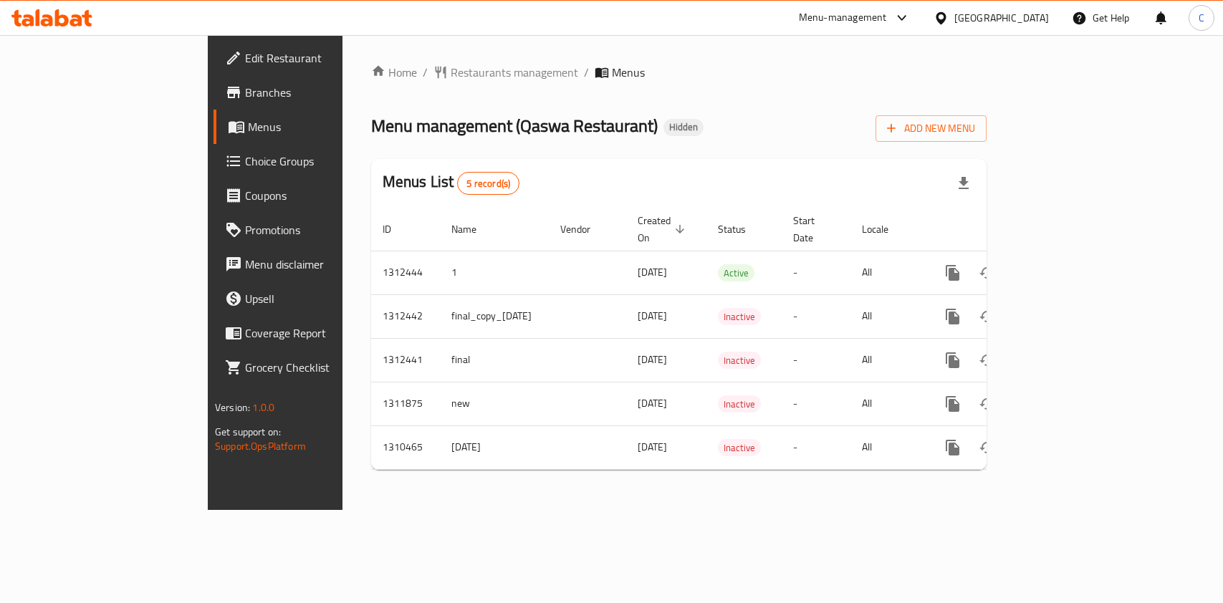  What do you see at coordinates (736, 273) in the screenshot?
I see `span: Active` at bounding box center [736, 273].